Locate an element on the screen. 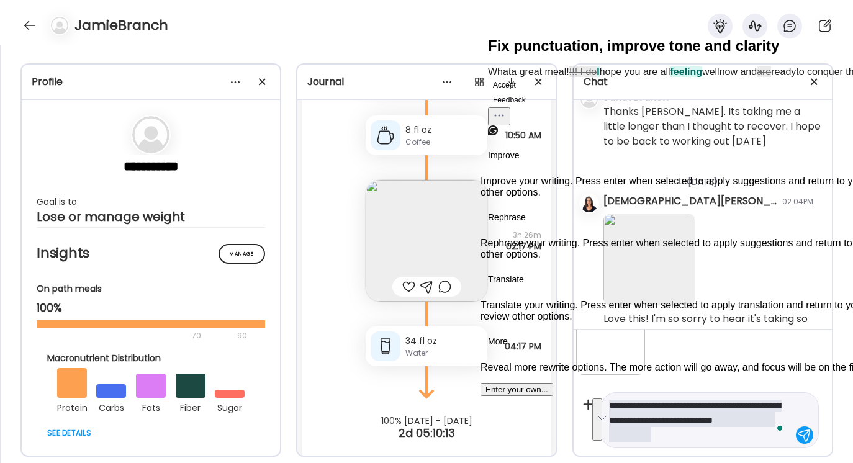  div: fiber is located at coordinates (191, 407).